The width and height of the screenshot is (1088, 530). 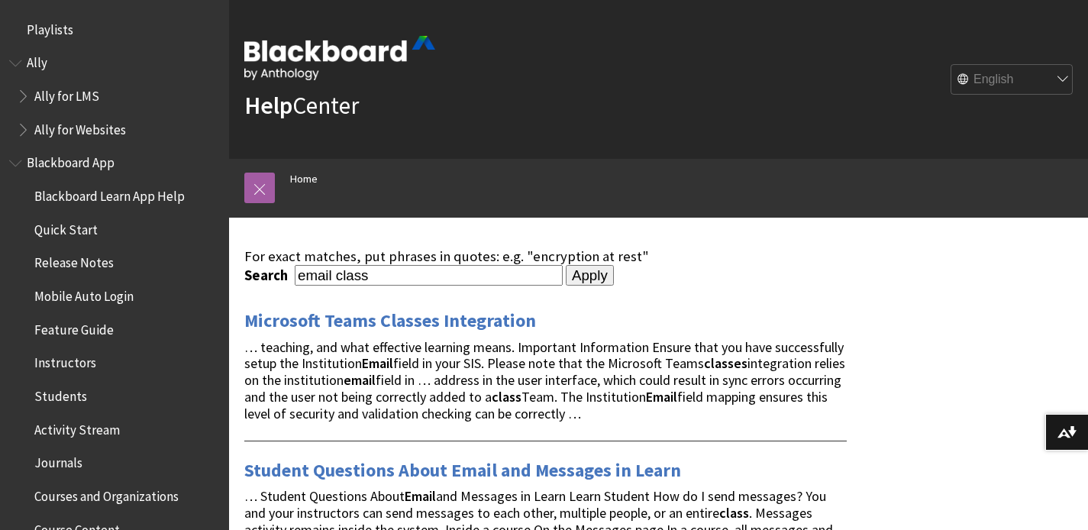 What do you see at coordinates (545, 257) in the screenshot?
I see `div: For exact matches, put phrases in quotes: e.g. "encryption at rest"` at bounding box center [545, 257].